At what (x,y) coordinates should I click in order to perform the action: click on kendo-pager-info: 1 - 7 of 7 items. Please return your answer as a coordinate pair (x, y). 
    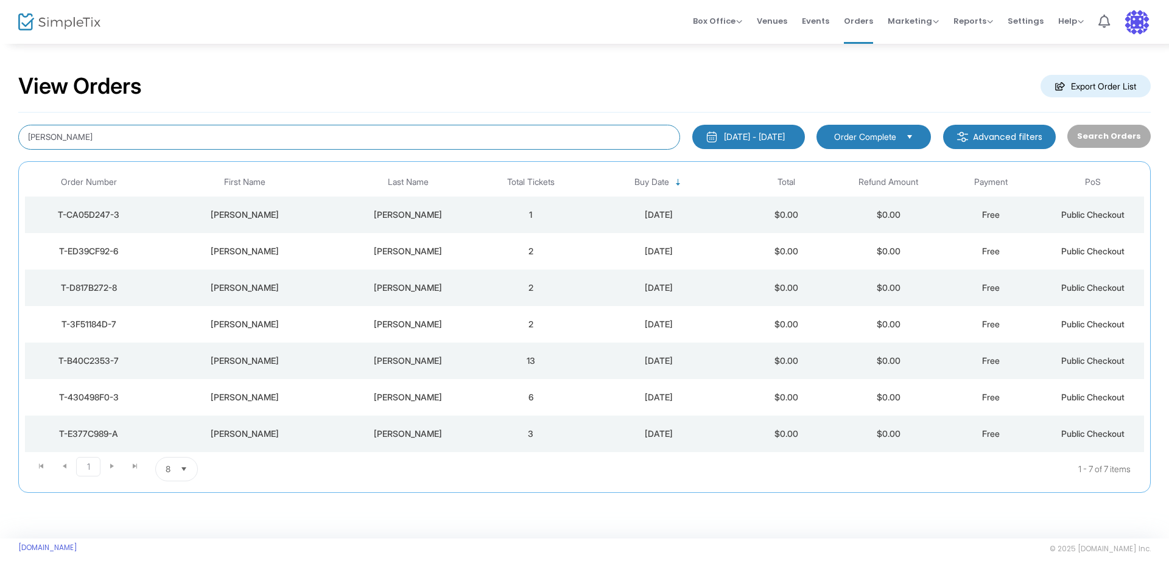
    Looking at the image, I should click on (724, 469).